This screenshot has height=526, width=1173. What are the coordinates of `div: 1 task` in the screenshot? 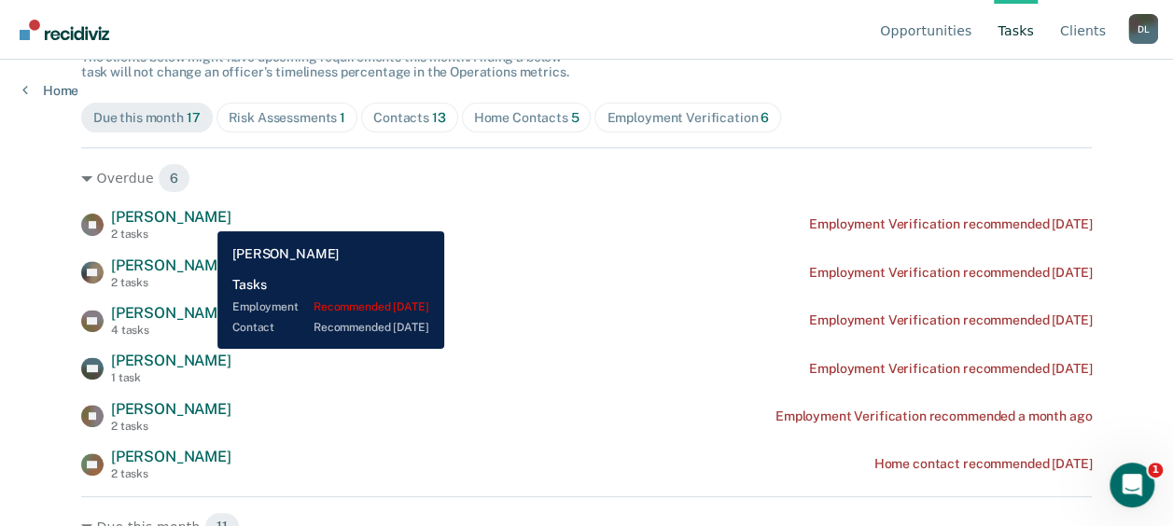 It's located at (171, 378).